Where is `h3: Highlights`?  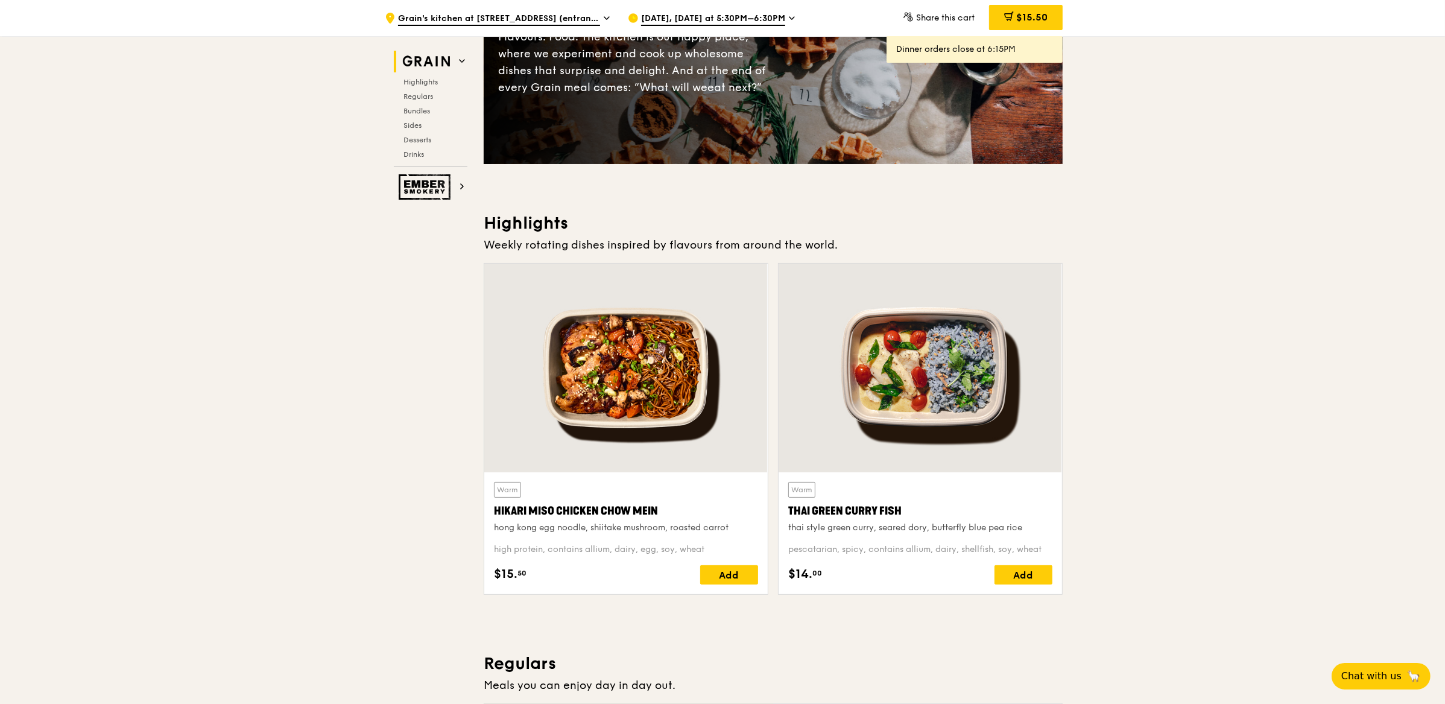
h3: Highlights is located at coordinates (773, 223).